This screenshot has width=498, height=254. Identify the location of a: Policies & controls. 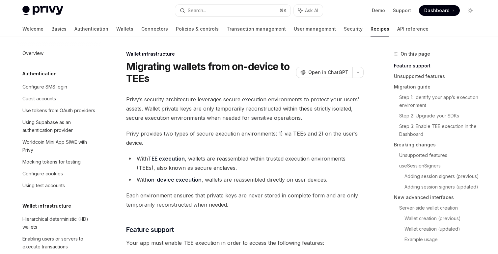
(197, 29).